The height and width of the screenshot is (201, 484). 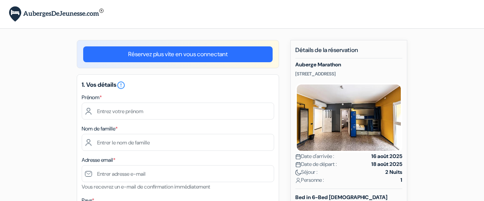 I want to click on img: AubergesDeJeunesse.com, so click(x=56, y=14).